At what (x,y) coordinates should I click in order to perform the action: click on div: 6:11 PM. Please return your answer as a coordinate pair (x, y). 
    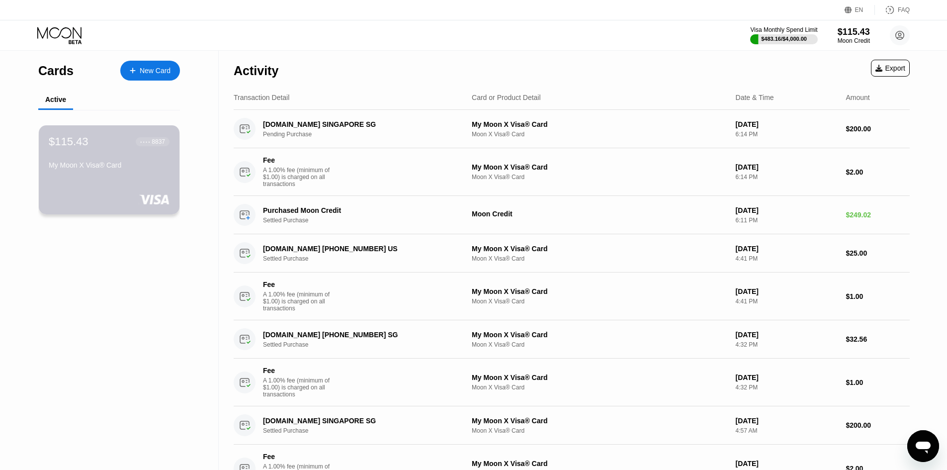
    Looking at the image, I should click on (787, 220).